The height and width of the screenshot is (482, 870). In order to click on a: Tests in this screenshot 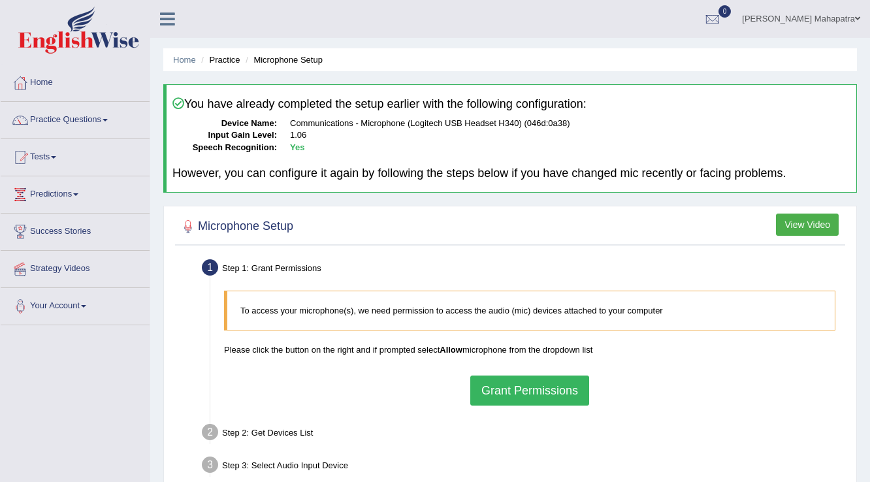, I will do `click(75, 155)`.